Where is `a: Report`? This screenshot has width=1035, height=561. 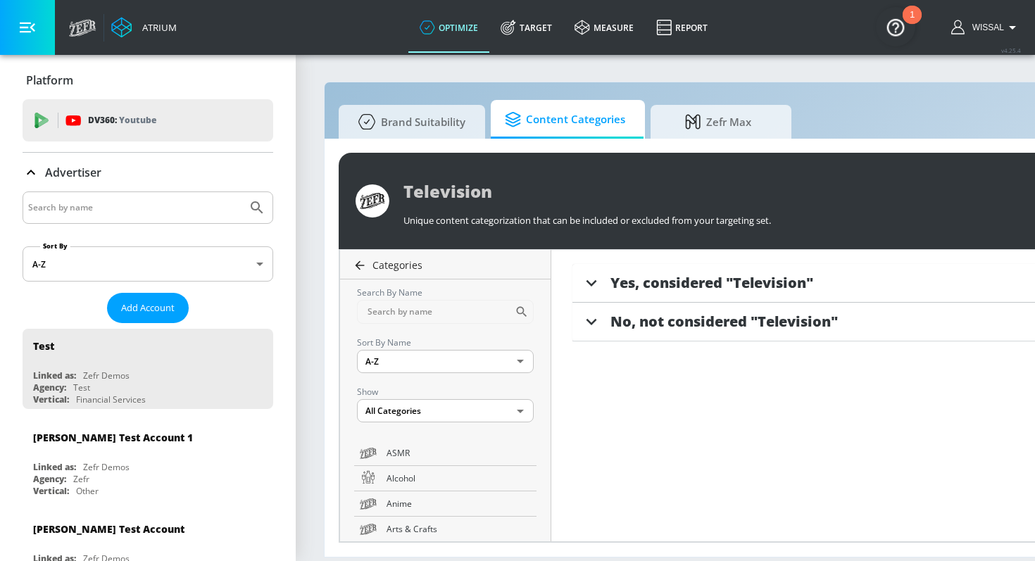 a: Report is located at coordinates (682, 27).